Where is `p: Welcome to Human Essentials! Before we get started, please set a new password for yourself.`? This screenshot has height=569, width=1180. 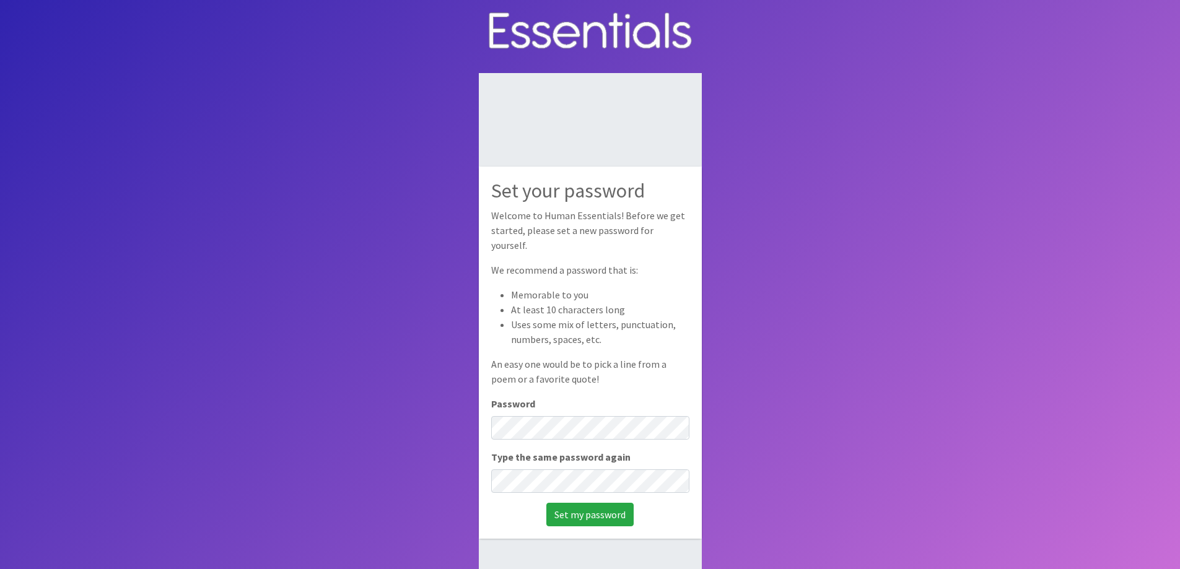 p: Welcome to Human Essentials! Before we get started, please set a new password for yourself. is located at coordinates (590, 230).